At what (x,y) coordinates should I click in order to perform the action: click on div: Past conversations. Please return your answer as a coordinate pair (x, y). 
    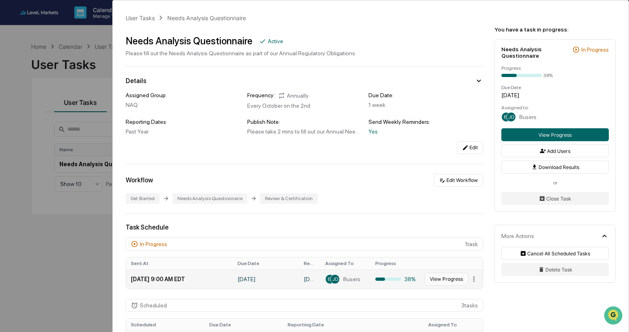
    Looking at the image, I should click on (31, 93).